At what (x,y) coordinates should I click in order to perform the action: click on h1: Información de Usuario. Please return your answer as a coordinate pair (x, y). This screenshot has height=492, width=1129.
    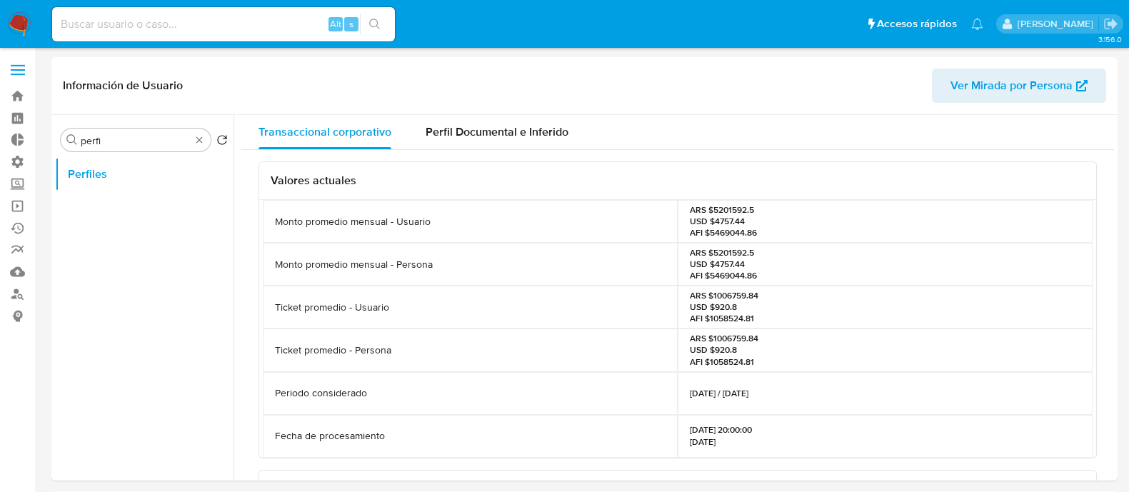
    Looking at the image, I should click on (123, 86).